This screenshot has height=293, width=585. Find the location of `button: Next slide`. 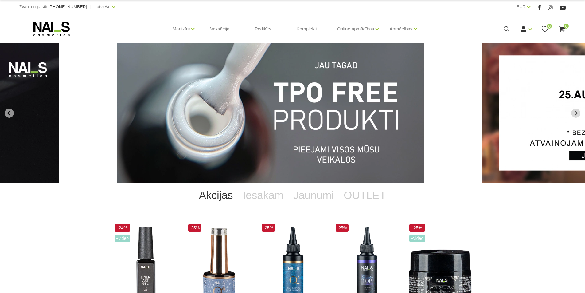

button: Next slide is located at coordinates (576, 113).